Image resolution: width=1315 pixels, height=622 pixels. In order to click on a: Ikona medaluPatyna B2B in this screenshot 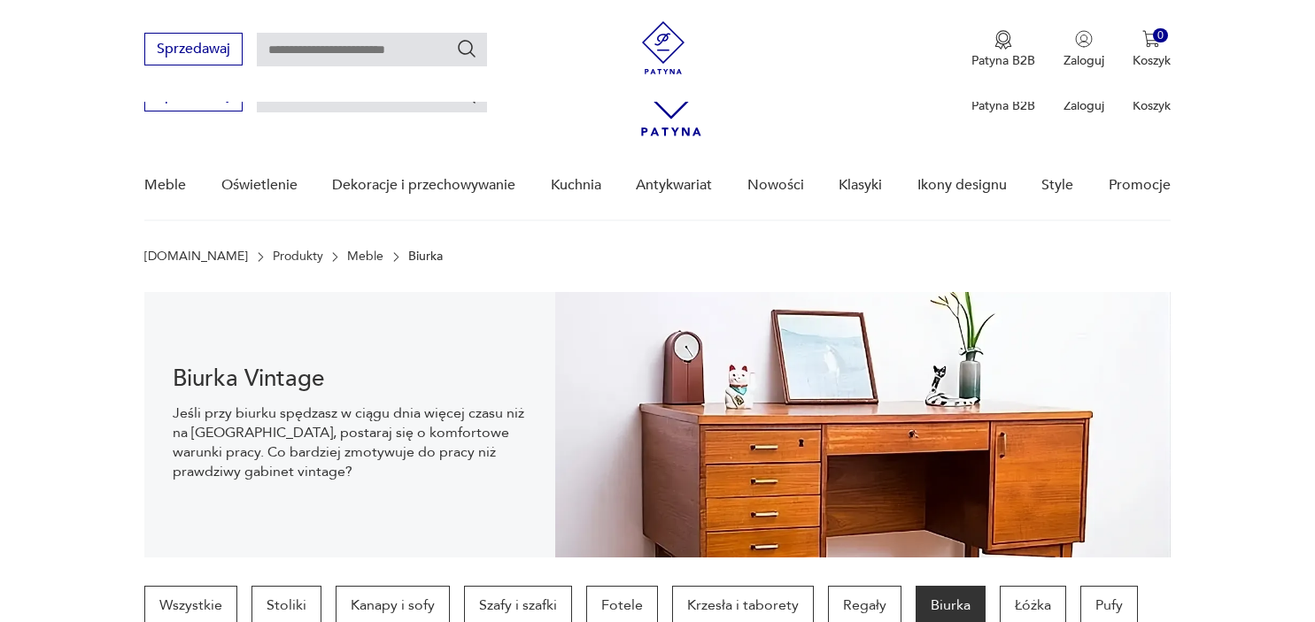, I will do `click(1003, 50)`.